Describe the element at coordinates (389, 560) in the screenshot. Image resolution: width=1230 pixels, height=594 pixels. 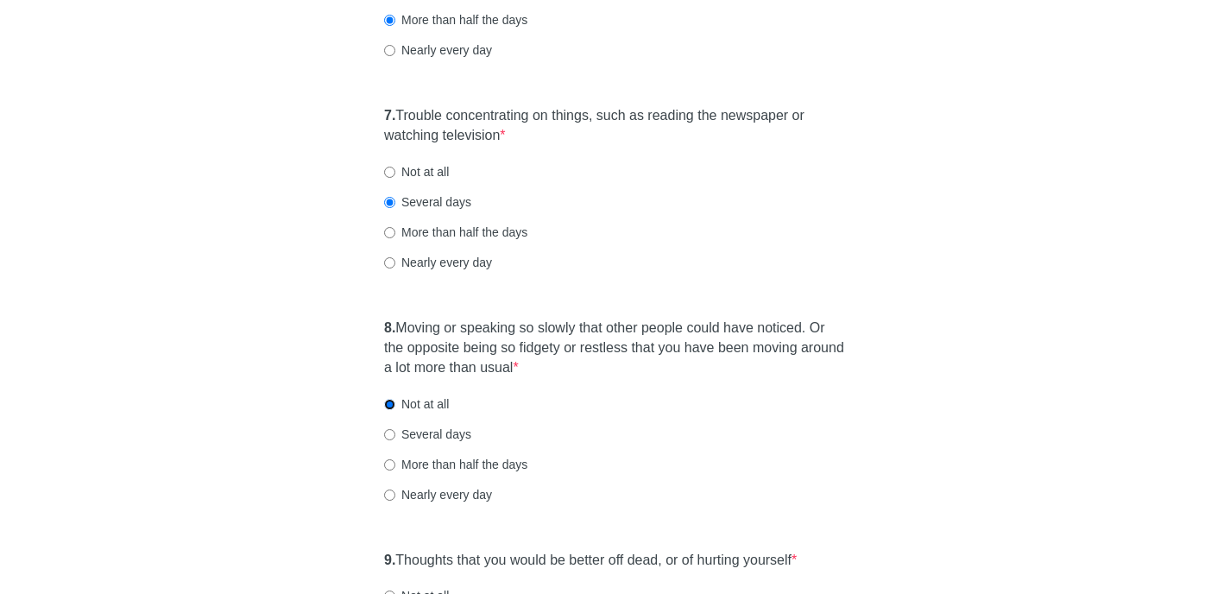
I see `strong: 9.` at that location.